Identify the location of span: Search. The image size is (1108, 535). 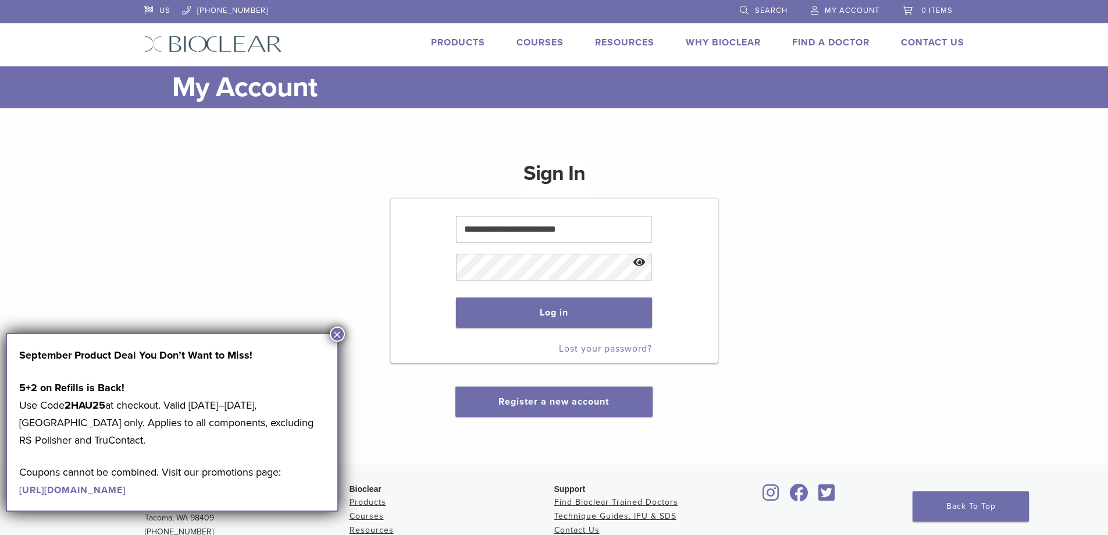
(771, 10).